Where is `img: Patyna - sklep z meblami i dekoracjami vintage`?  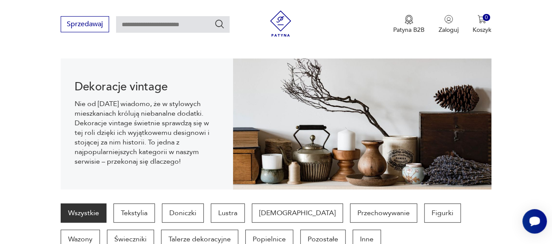
img: Patyna - sklep z meblami i dekoracjami vintage is located at coordinates (281, 24).